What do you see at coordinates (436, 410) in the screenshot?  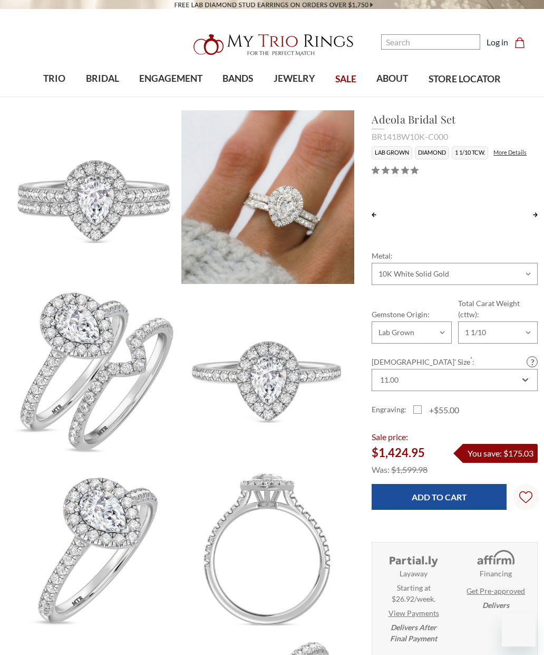 I see `label: +$55.00` at bounding box center [436, 410].